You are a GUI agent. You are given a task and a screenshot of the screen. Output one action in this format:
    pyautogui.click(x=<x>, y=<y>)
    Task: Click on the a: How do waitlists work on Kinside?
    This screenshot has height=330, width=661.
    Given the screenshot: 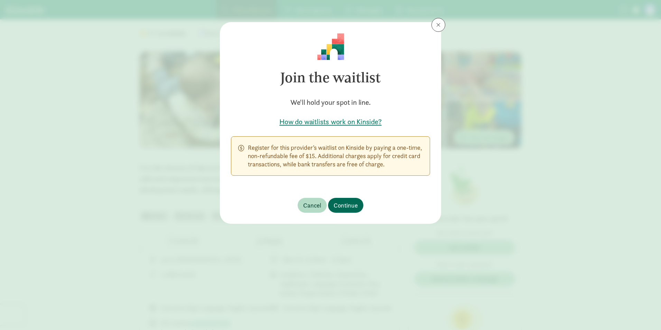 What is the action you would take?
    pyautogui.click(x=331, y=122)
    